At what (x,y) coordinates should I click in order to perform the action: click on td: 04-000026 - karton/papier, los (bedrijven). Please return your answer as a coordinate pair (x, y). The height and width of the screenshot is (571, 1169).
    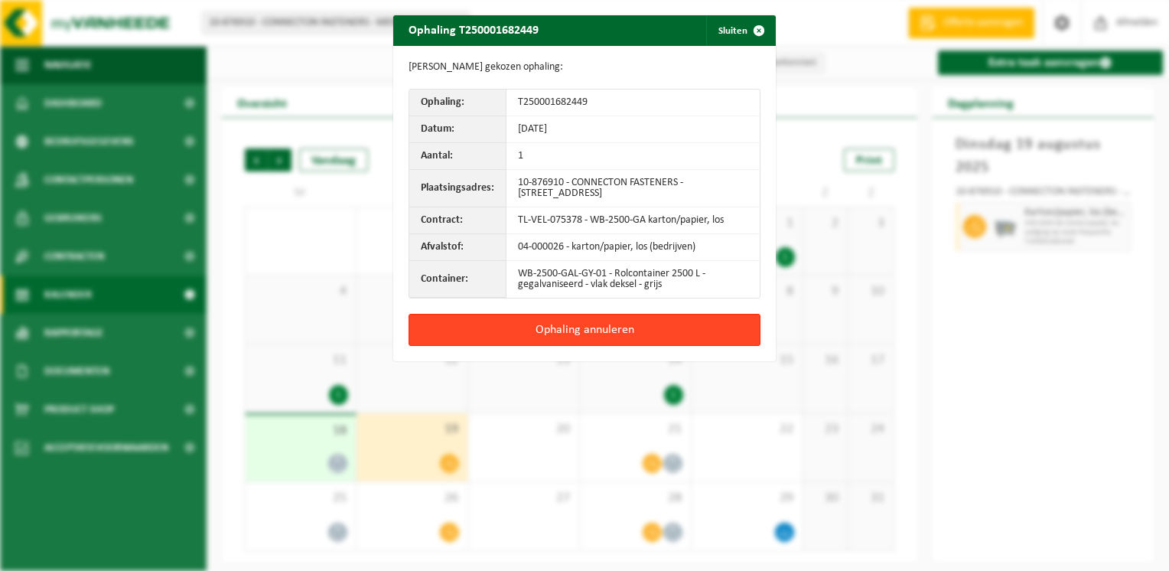
    Looking at the image, I should click on (633, 247).